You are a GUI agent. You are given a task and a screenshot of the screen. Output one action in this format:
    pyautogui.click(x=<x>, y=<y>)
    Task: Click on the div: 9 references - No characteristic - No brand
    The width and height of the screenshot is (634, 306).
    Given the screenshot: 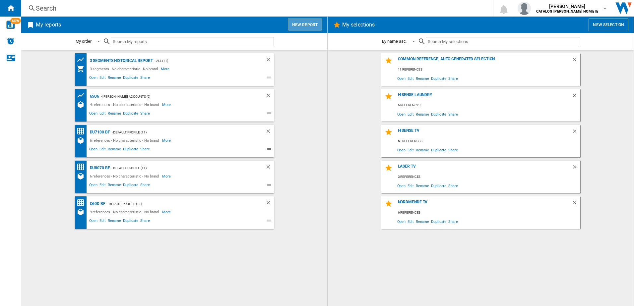 What is the action you would take?
    pyautogui.click(x=125, y=212)
    